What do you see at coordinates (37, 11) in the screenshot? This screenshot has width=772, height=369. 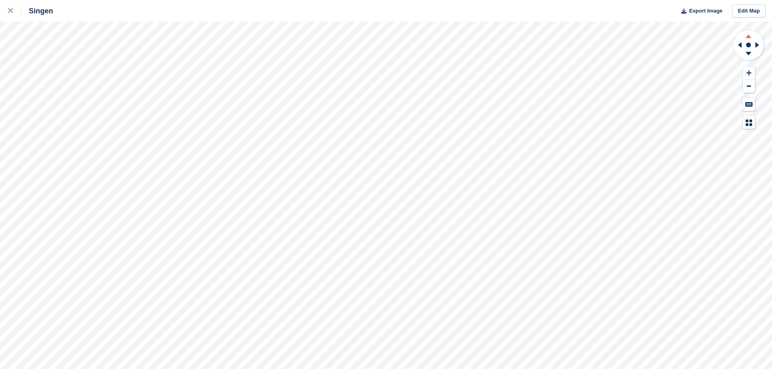 I see `div: Singen` at bounding box center [37, 11].